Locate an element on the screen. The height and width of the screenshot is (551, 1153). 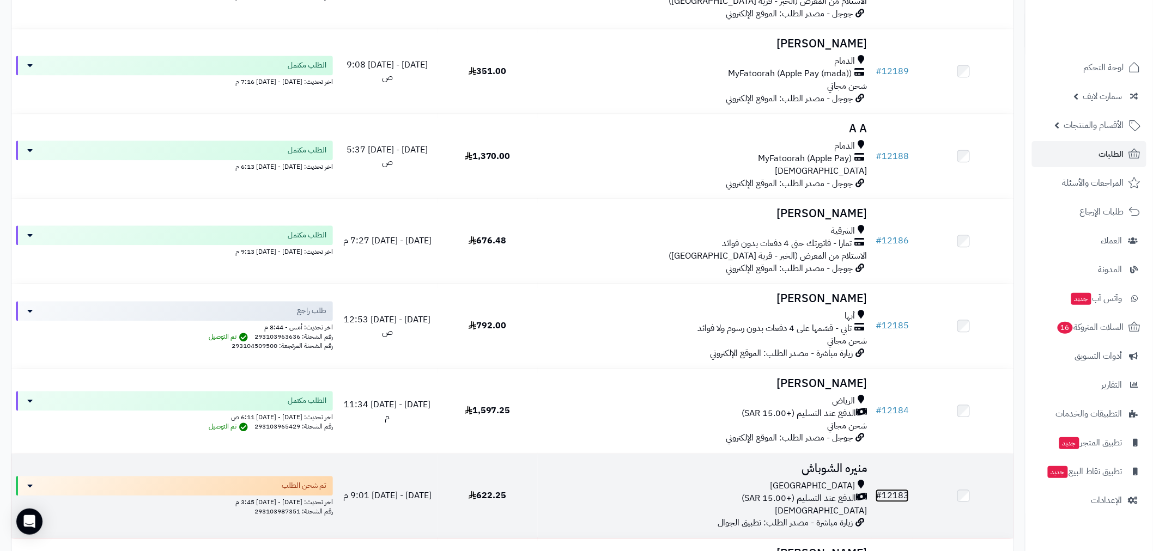
div: رقم الشحنة المرتجعة: 293104509500 is located at coordinates (174, 346).